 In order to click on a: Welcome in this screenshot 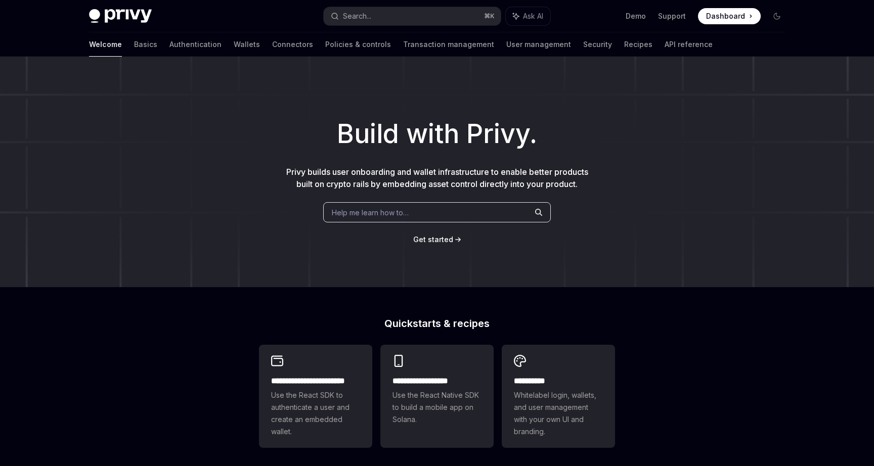, I will do `click(105, 45)`.